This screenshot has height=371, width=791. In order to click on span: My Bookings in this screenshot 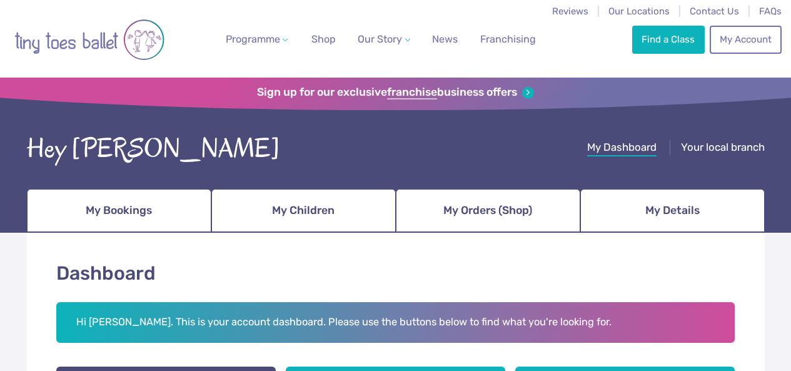, I will do `click(119, 210)`.